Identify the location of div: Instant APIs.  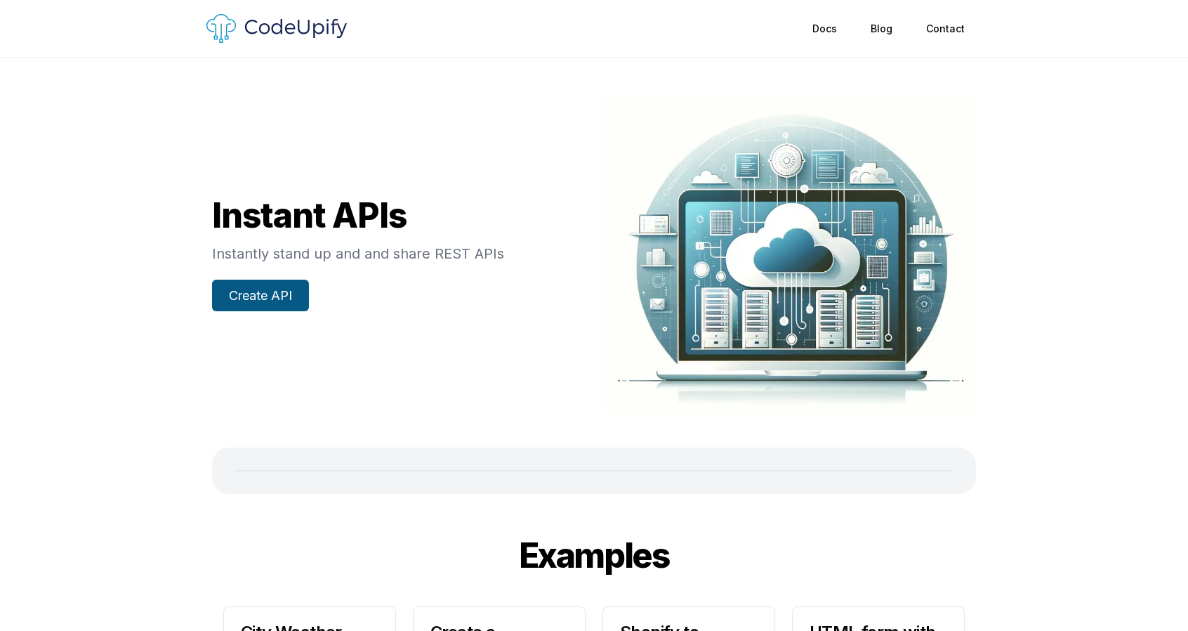
(397, 216).